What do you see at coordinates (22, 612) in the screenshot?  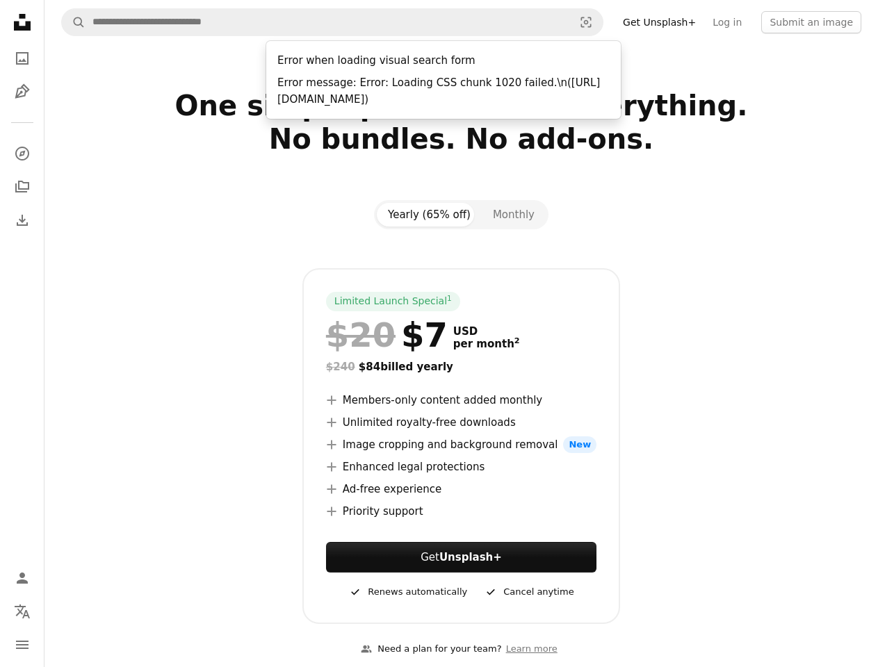 I see `button: Language` at bounding box center [22, 612].